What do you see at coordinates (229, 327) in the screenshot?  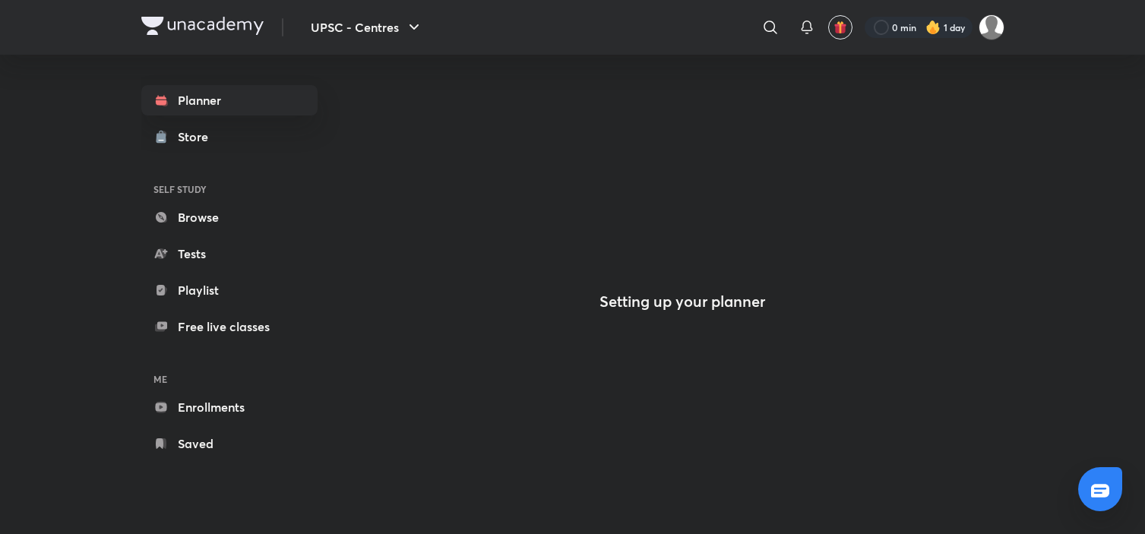 I see `a: Free live classes` at bounding box center [229, 327].